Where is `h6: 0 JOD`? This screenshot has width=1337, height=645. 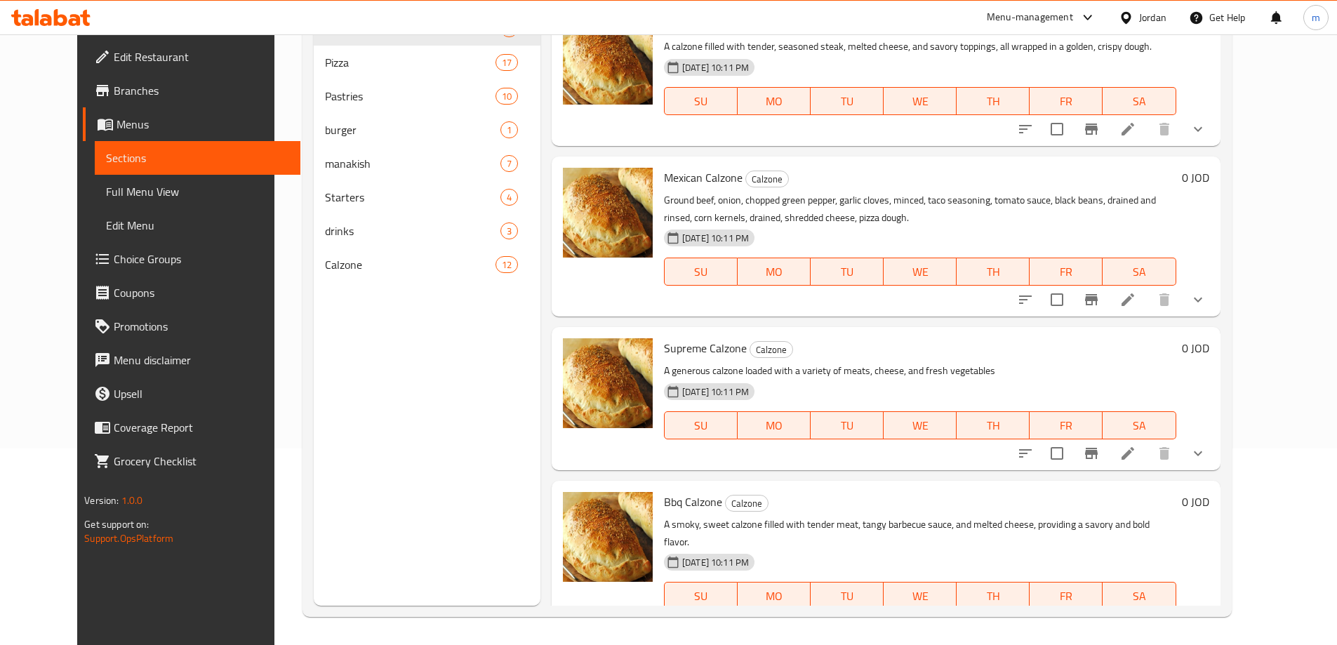 h6: 0 JOD is located at coordinates (1195, 348).